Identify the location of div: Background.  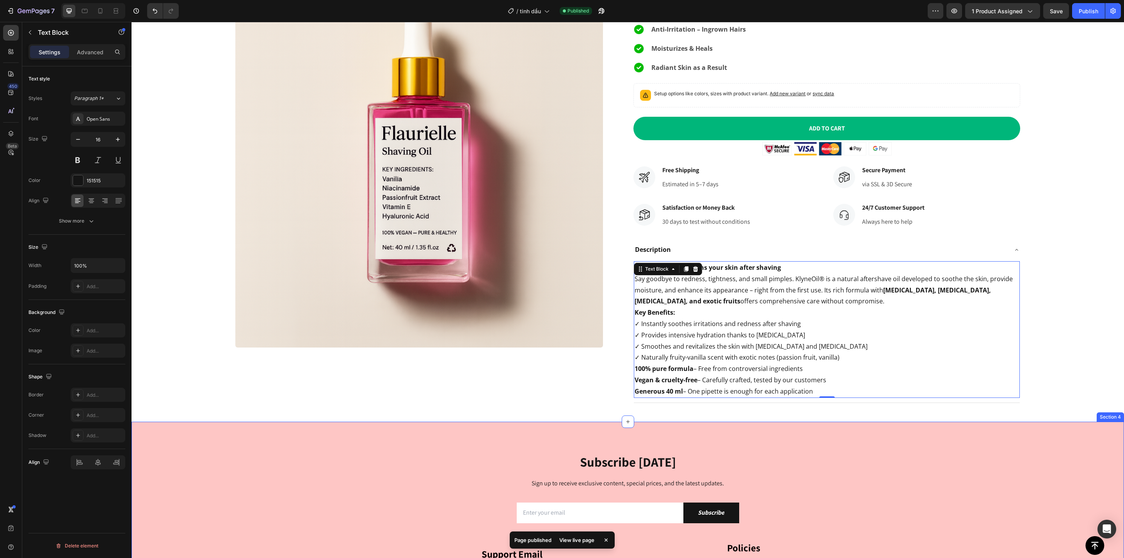
(47, 312).